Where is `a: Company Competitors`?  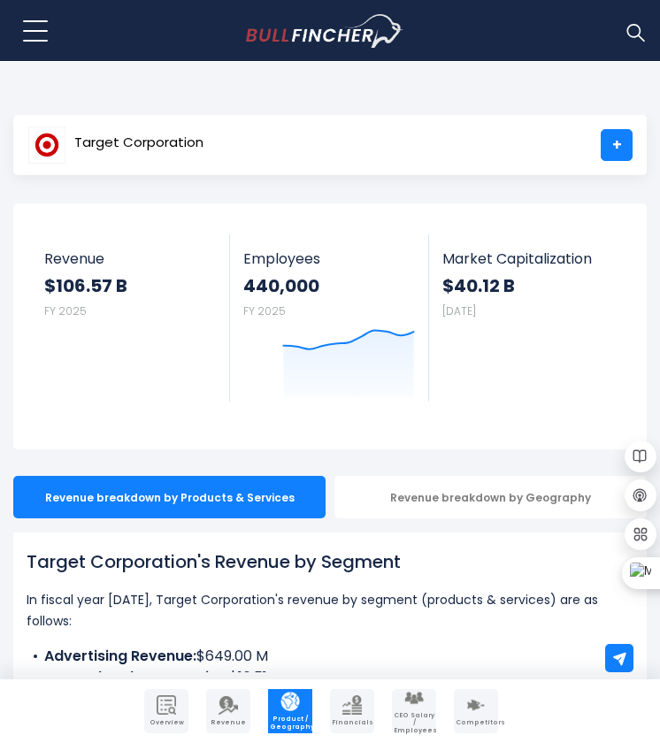 a: Company Competitors is located at coordinates (476, 711).